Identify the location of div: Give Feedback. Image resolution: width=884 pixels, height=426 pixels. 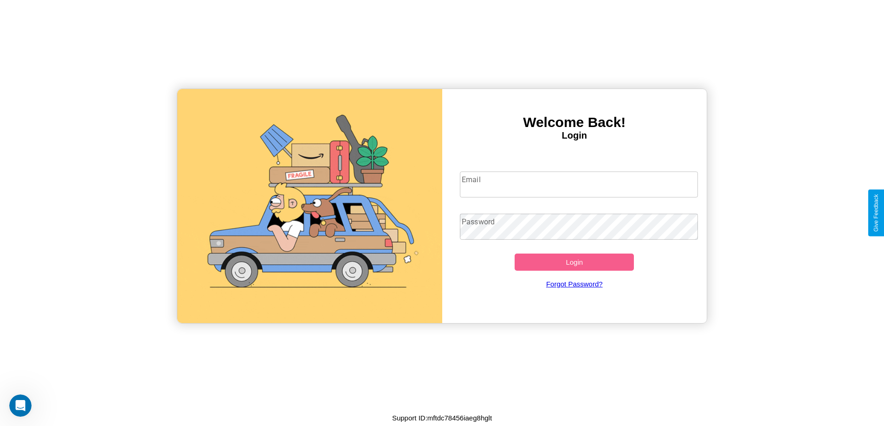
(876, 213).